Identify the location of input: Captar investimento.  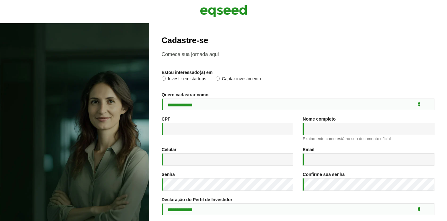
(218, 78).